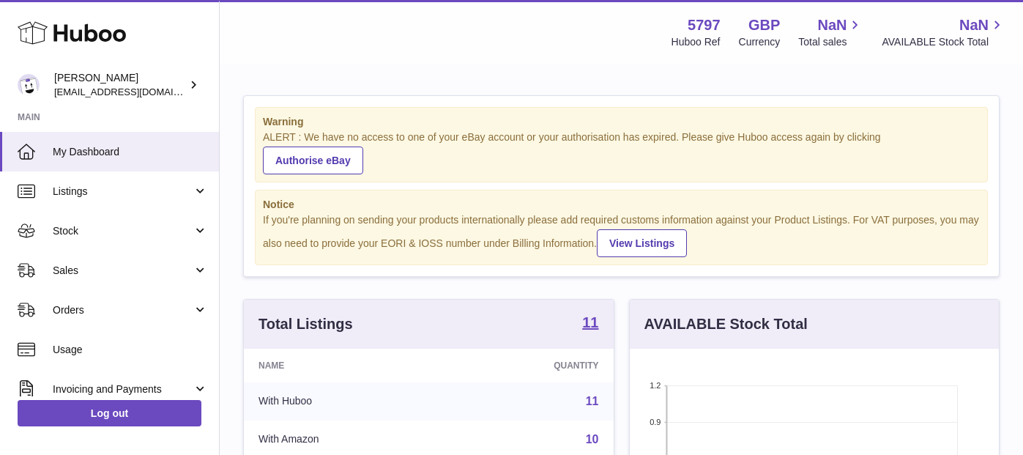 The width and height of the screenshot is (1023, 455). Describe the element at coordinates (944, 32) in the screenshot. I see `a: NaN AVAILABLE Stock Total` at that location.